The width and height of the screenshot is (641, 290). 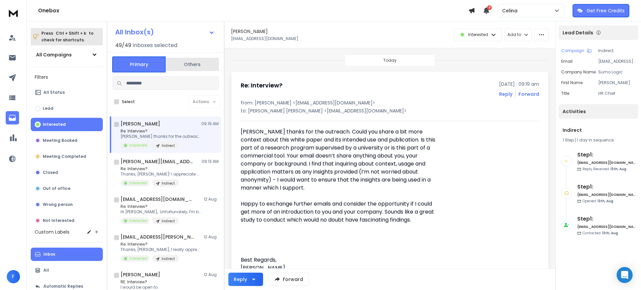 I want to click on p: Email, so click(x=567, y=61).